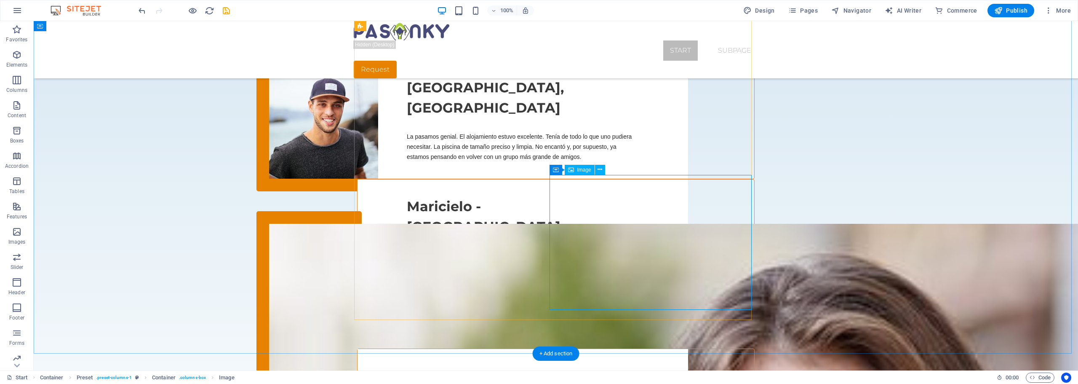  Describe the element at coordinates (17, 191) in the screenshot. I see `p: Tables` at that location.